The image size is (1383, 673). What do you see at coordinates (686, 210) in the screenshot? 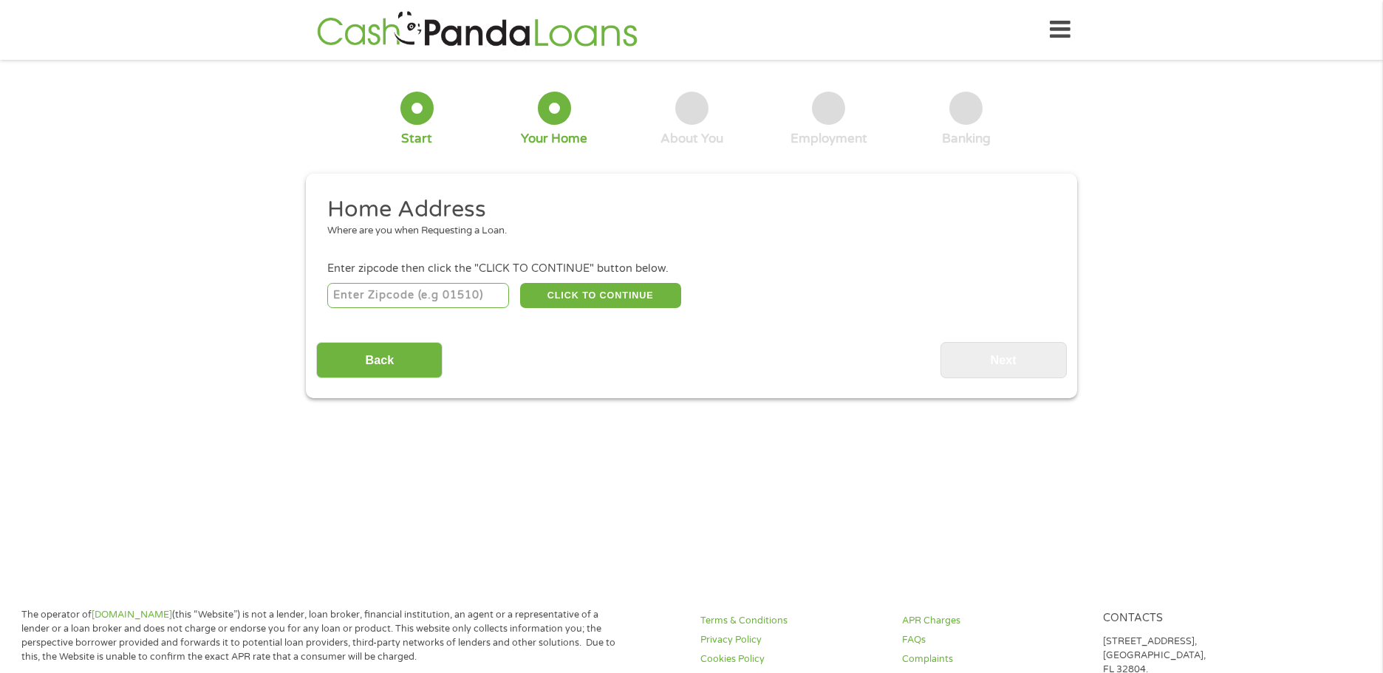
I see `h2: Home Address` at bounding box center [686, 210].